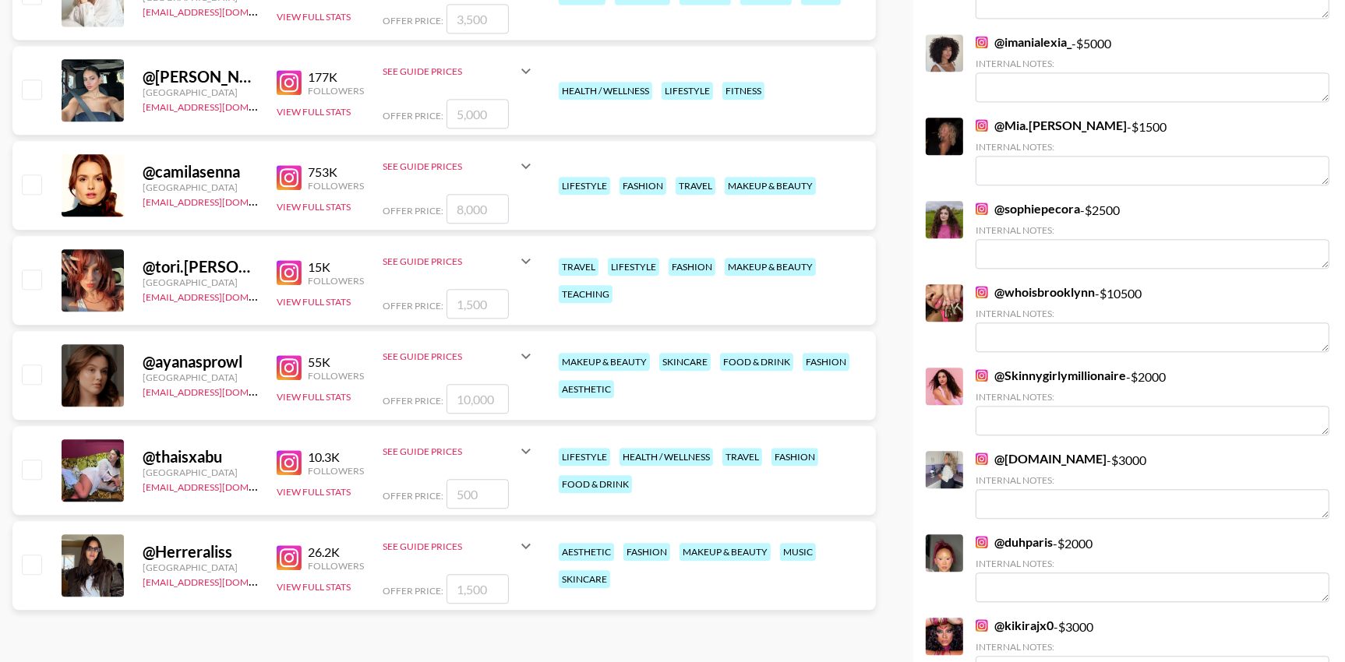  I want to click on div: - $ 10500, so click(1153, 318).